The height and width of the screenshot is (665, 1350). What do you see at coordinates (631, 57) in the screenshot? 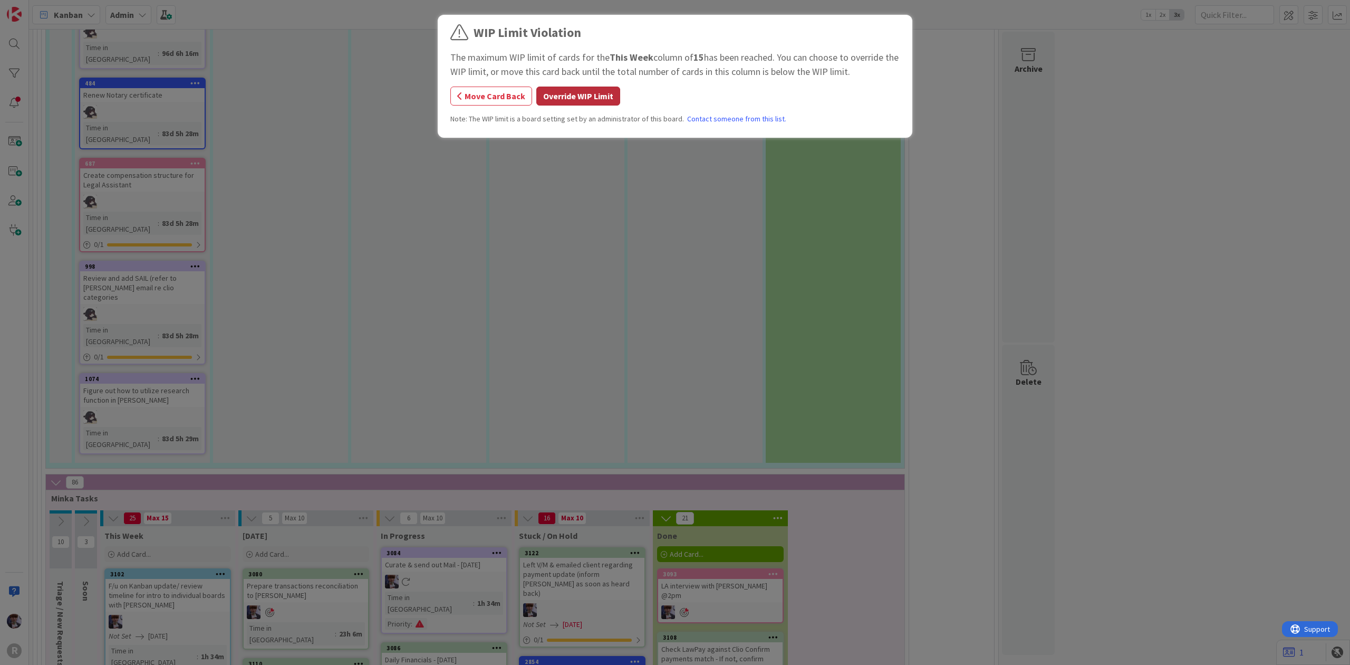
I see `b: This Week` at bounding box center [631, 57].